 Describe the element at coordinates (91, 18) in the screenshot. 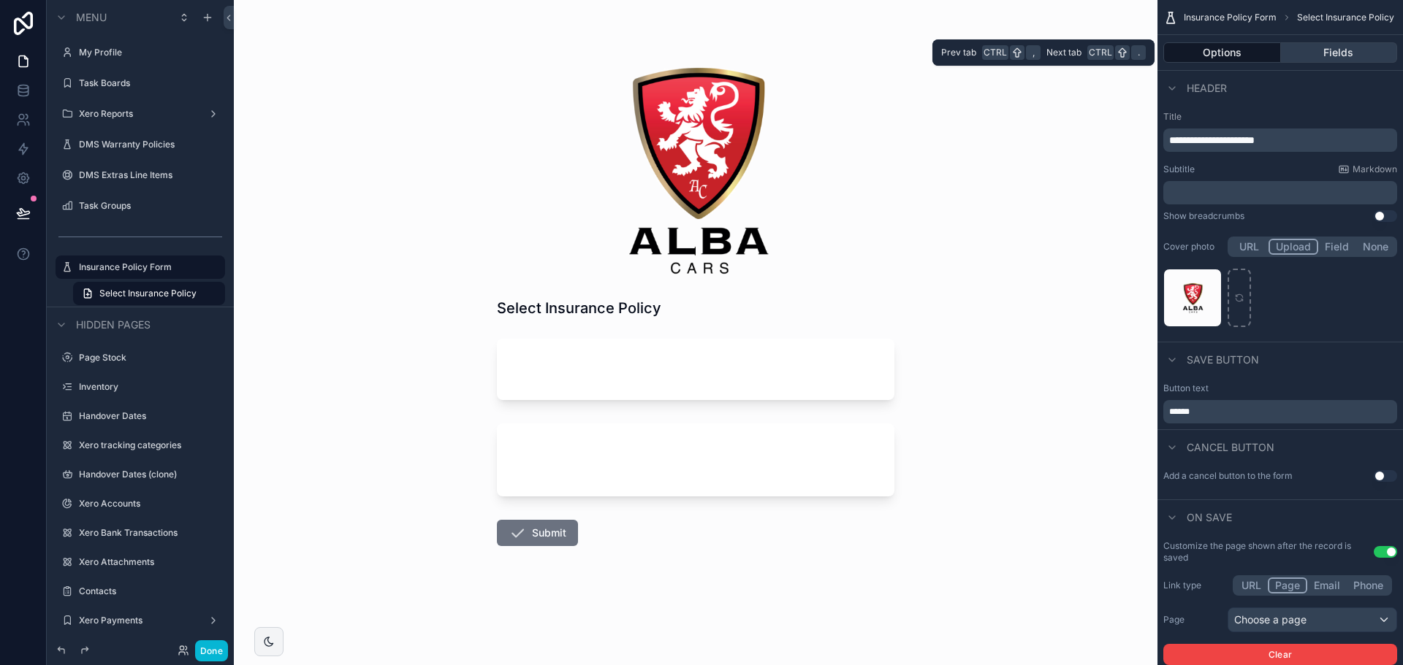

I see `span: Menu` at that location.